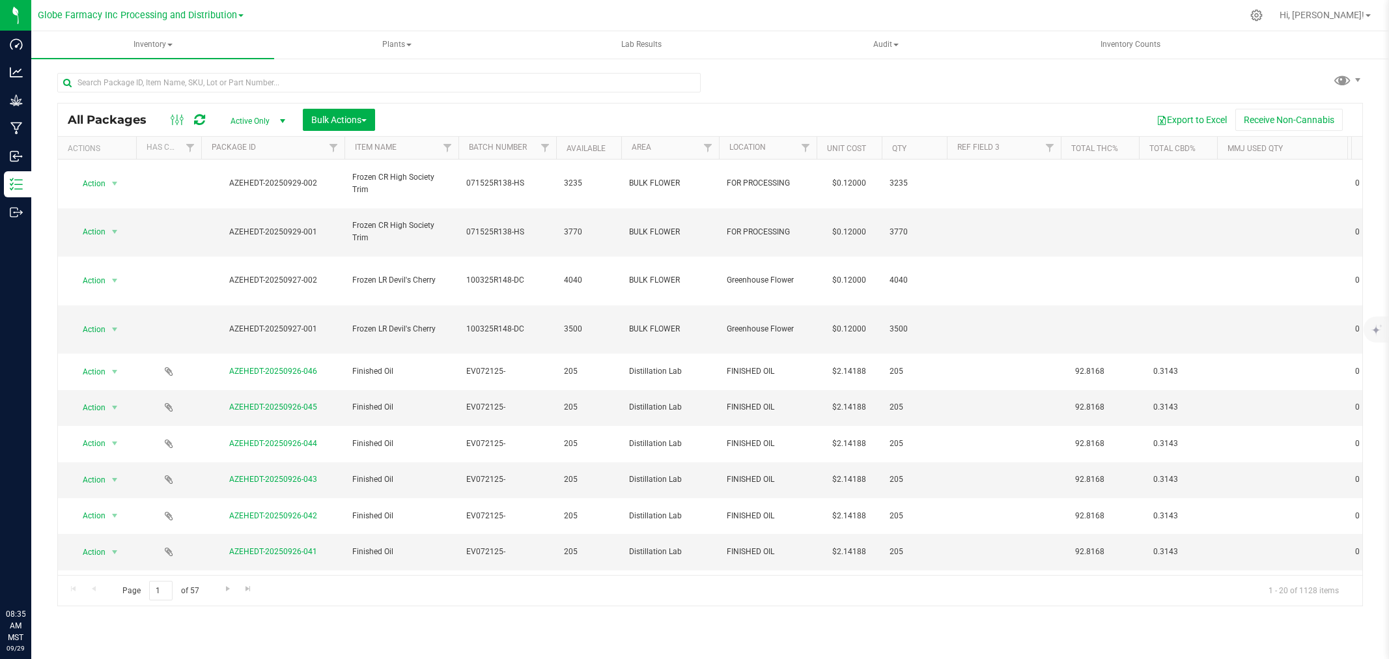 The height and width of the screenshot is (659, 1389). What do you see at coordinates (273, 479) in the screenshot?
I see `a: AZEHEDT-20250926-043` at bounding box center [273, 479].